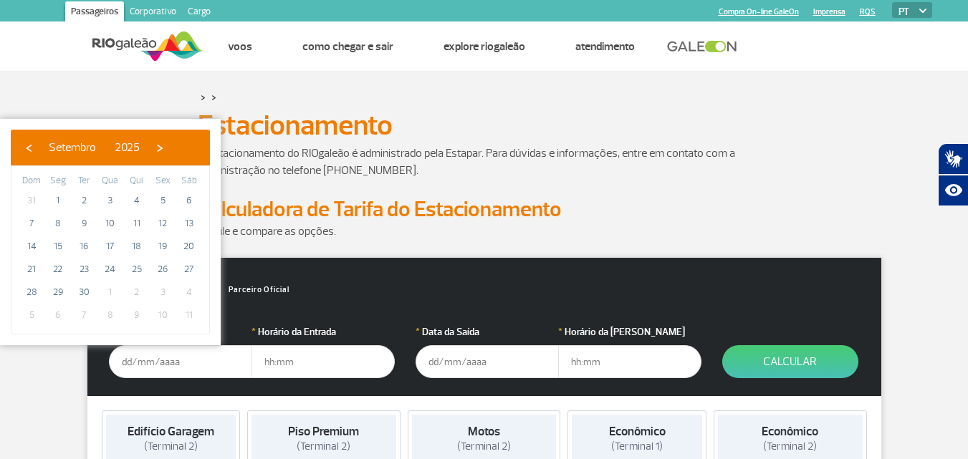 The height and width of the screenshot is (459, 968). What do you see at coordinates (84, 292) in the screenshot?
I see `span: 30` at bounding box center [84, 292].